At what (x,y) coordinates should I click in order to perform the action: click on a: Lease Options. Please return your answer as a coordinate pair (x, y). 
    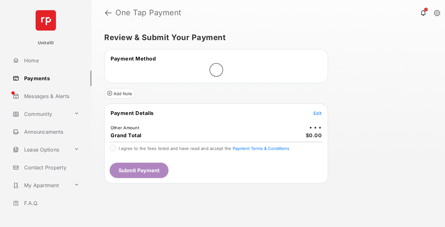
    Looking at the image, I should click on (41, 149).